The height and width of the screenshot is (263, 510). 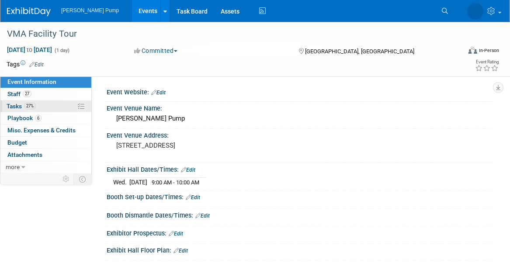 What do you see at coordinates (473, 50) in the screenshot?
I see `img: Format-Inperson.png` at bounding box center [473, 50].